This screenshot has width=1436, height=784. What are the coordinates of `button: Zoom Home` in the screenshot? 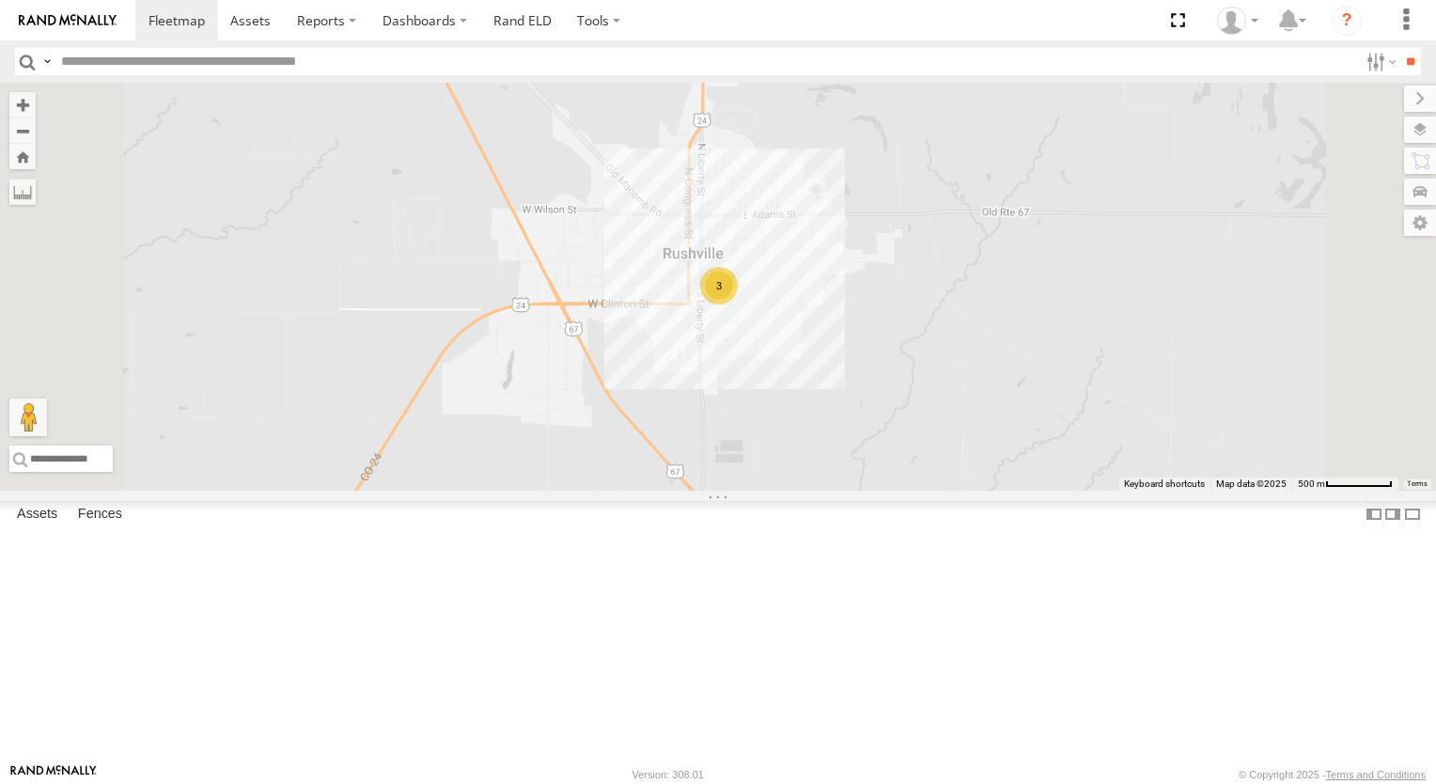 It's located at (23, 156).